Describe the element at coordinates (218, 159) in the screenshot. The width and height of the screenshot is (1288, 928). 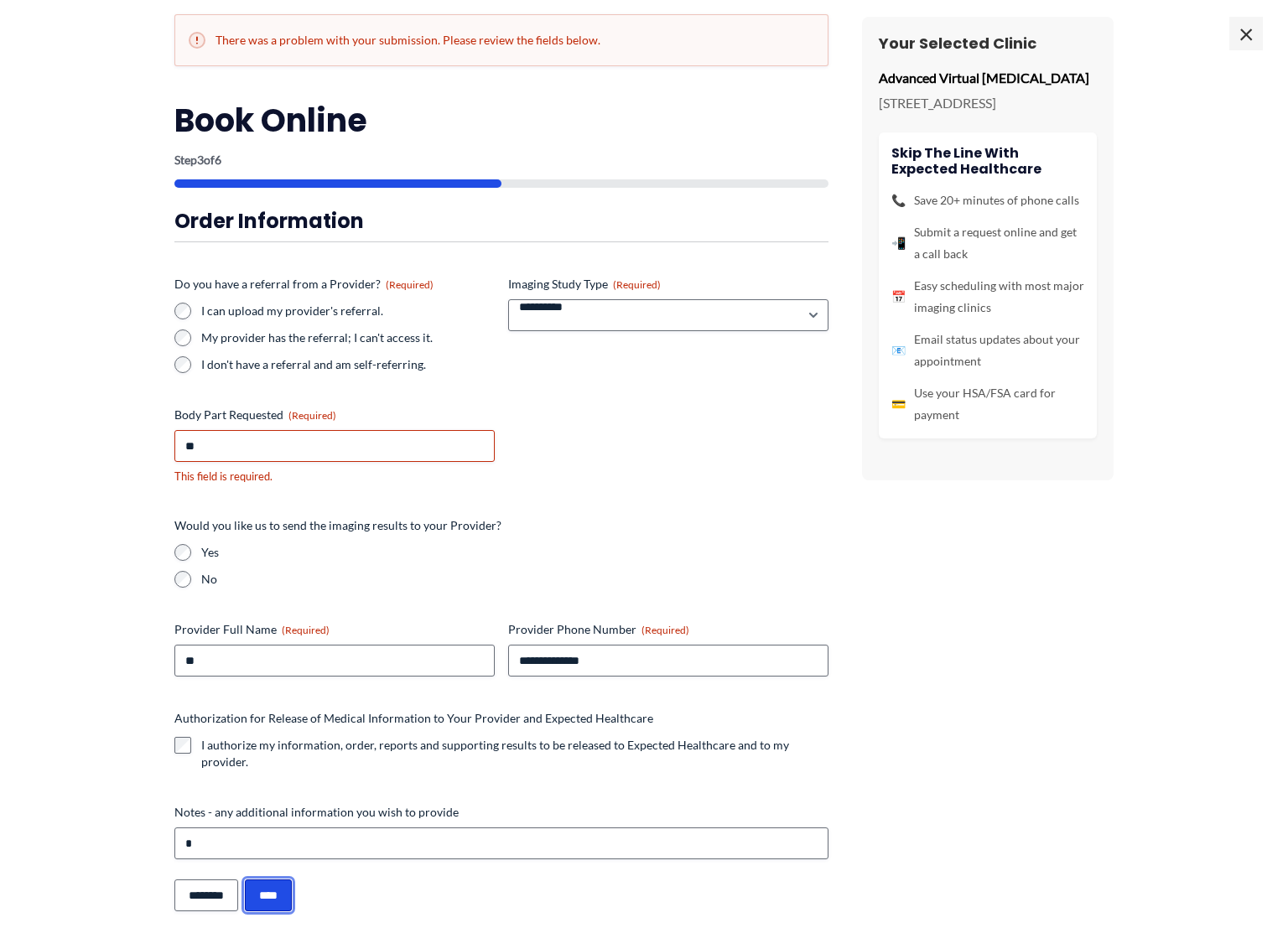
I see `span: 6` at that location.